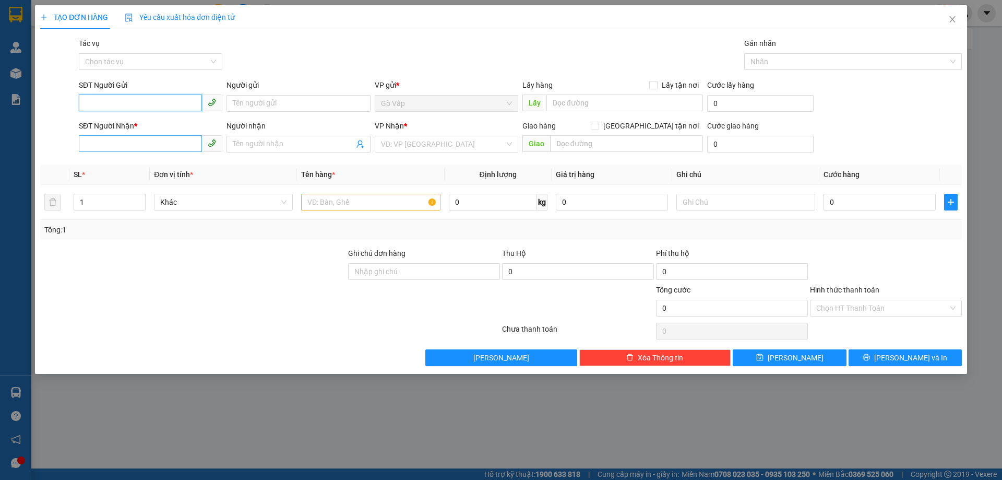  What do you see at coordinates (630, 358) in the screenshot?
I see `span: delete` at bounding box center [630, 358].